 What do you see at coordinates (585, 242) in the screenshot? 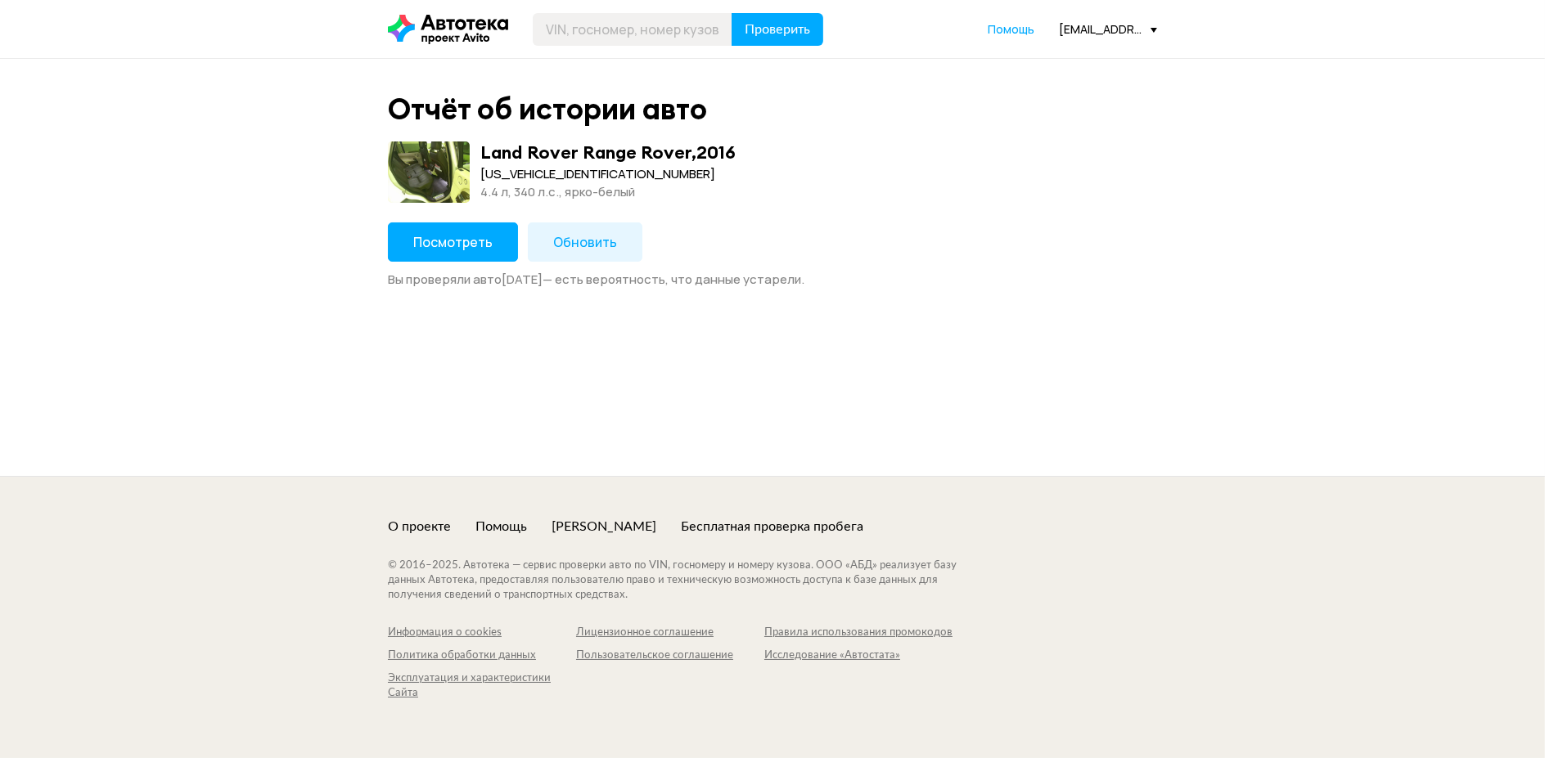
I see `span: Обновить` at bounding box center [585, 242].